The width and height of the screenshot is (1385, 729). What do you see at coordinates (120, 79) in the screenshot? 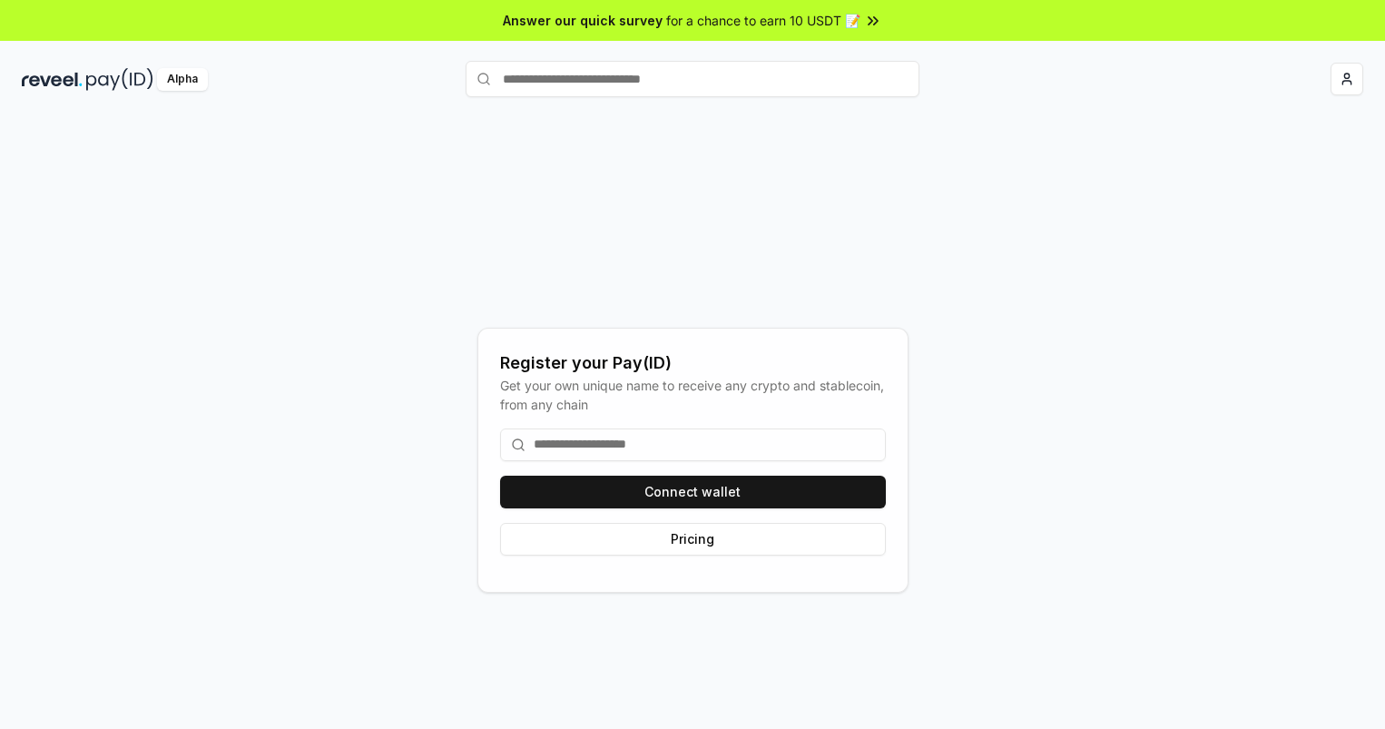
I see `img: pay_id` at bounding box center [120, 79].